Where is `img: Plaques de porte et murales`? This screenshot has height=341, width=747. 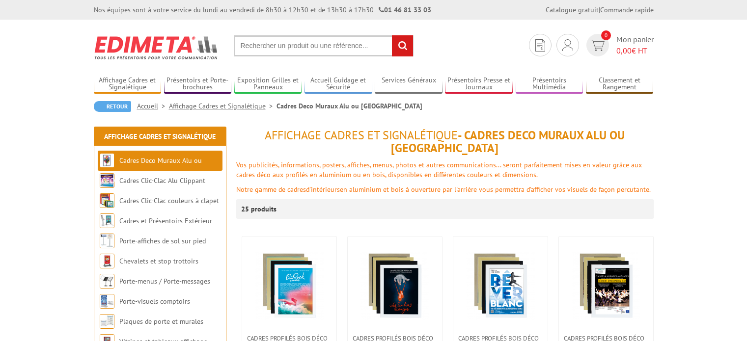
img: Plaques de porte et murales is located at coordinates (107, 322).